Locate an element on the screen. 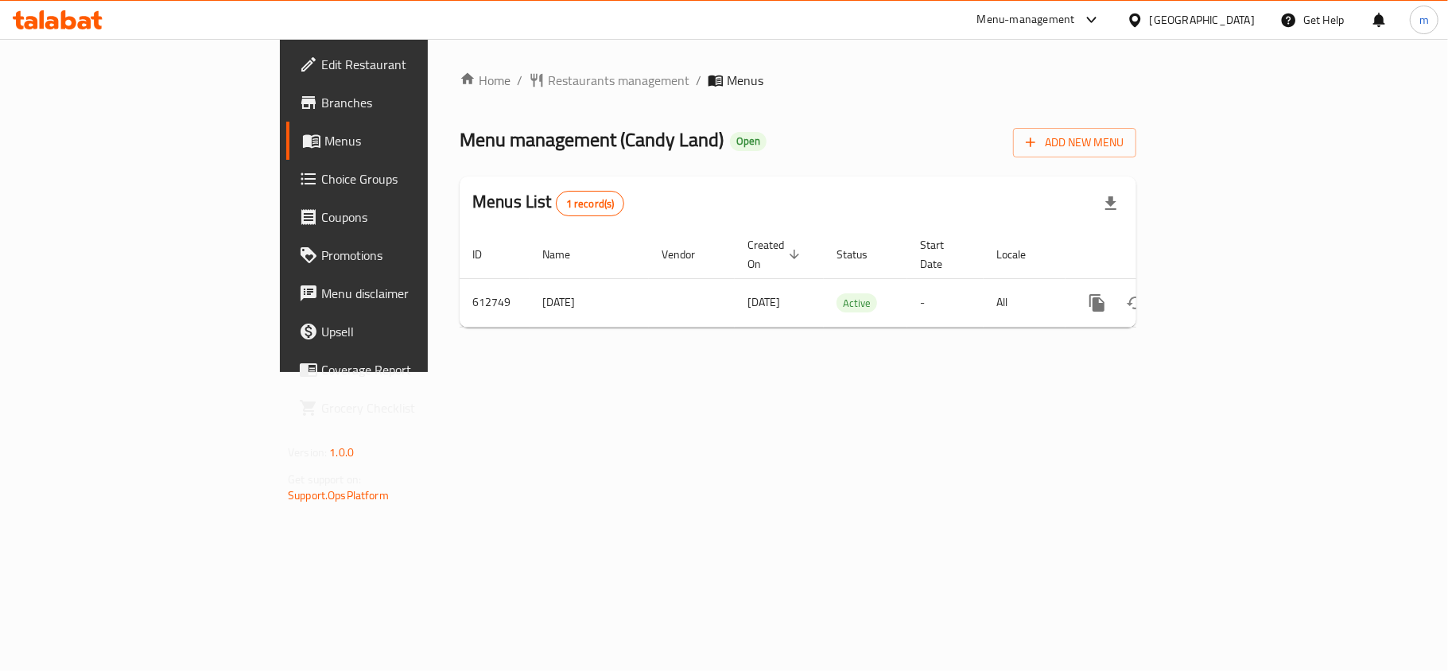  span: Grocery Checklist is located at coordinates (415, 408).